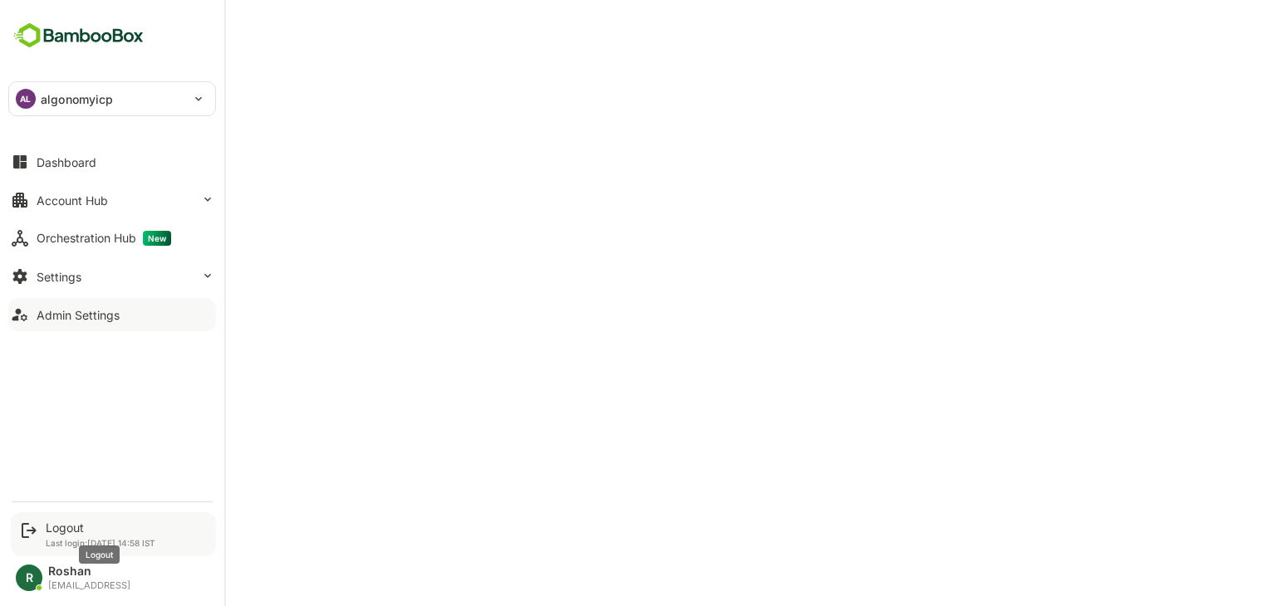 The image size is (1276, 606). Describe the element at coordinates (112, 277) in the screenshot. I see `button: Settings` at that location.